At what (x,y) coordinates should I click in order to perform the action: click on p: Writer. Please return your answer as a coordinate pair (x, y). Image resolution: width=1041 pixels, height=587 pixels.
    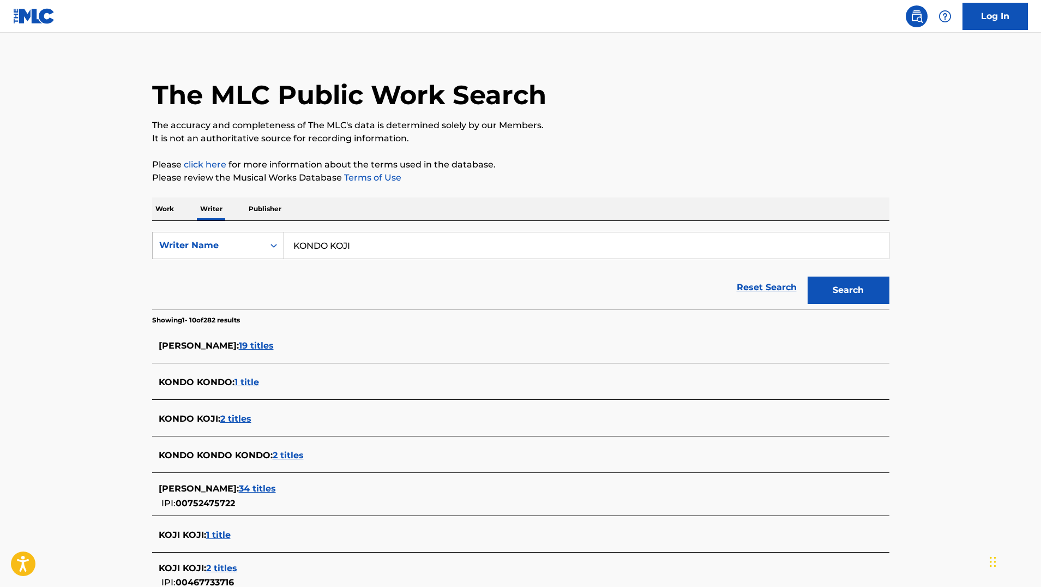
    Looking at the image, I should click on (211, 209).